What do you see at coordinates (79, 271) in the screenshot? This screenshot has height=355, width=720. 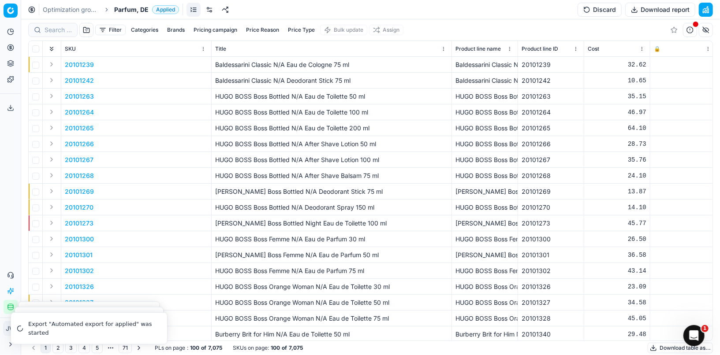 I see `button: 20101302` at bounding box center [79, 271].